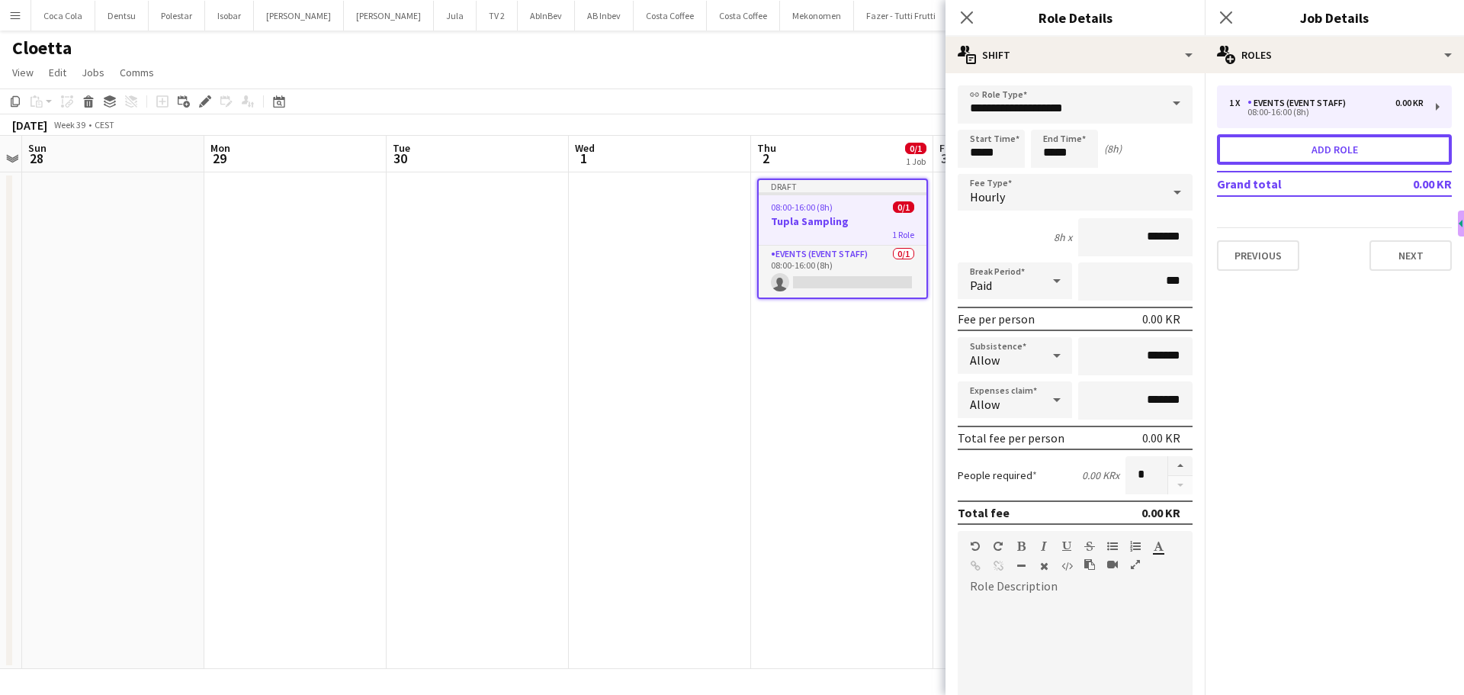  Describe the element at coordinates (1112, 149) in the screenshot. I see `div: (8h)` at that location.